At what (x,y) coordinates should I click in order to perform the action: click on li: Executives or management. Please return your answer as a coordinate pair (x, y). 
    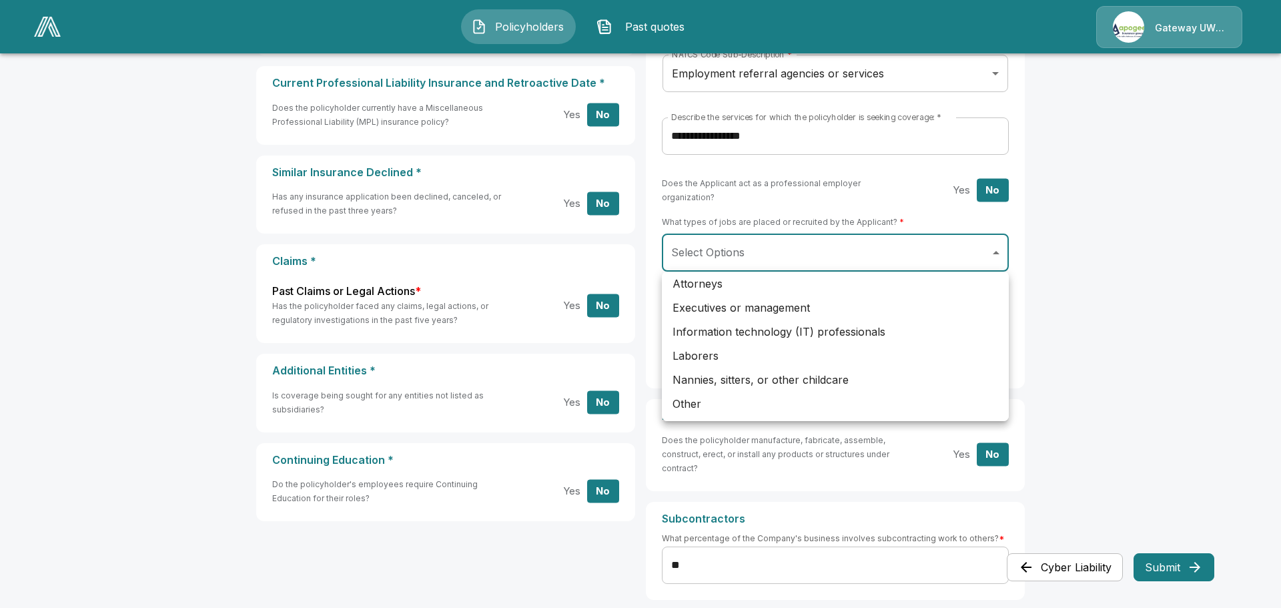
    Looking at the image, I should click on (835, 307).